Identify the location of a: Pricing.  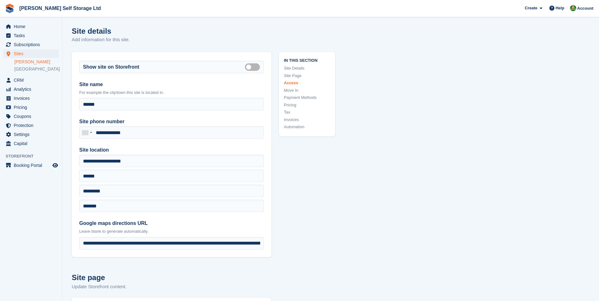
(307, 105).